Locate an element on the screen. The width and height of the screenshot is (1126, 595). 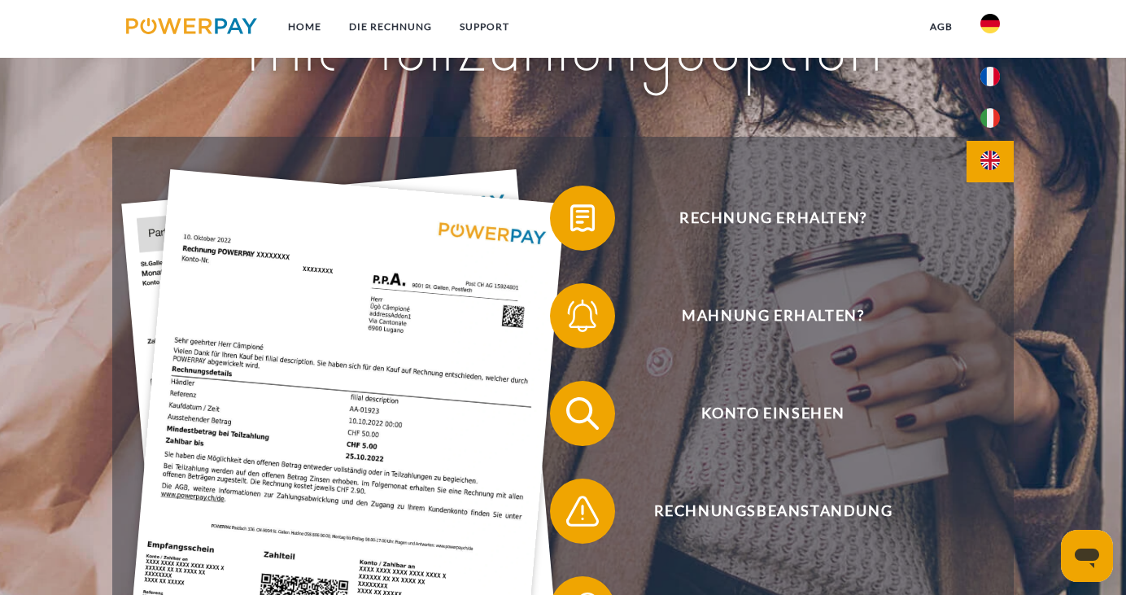
img: qb_bill.svg is located at coordinates (583, 218).